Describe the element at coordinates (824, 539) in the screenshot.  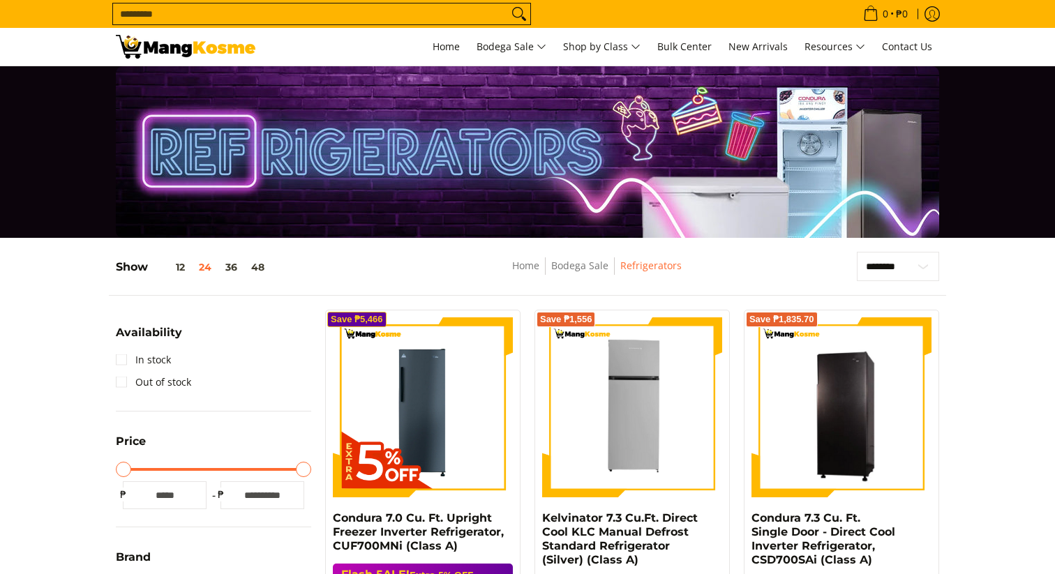
I see `a: Condura 7.3 Cu. Ft. Single Door - Direct Cool Inverter Refrigerator, CSD700SAi (Class A)` at that location.